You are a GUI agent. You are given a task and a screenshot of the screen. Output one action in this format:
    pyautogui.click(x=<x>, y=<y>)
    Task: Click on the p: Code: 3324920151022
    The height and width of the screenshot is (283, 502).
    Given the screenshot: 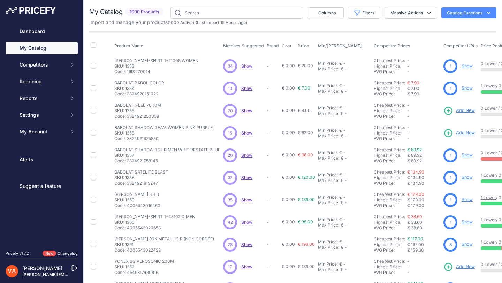 What is the action you would take?
    pyautogui.click(x=139, y=94)
    